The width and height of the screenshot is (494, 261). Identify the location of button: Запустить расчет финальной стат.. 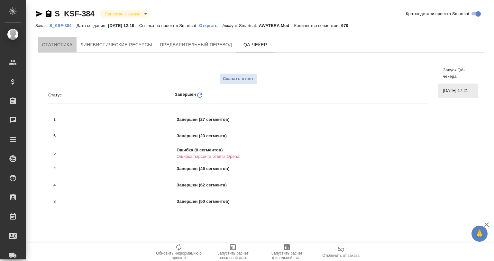
(287, 252).